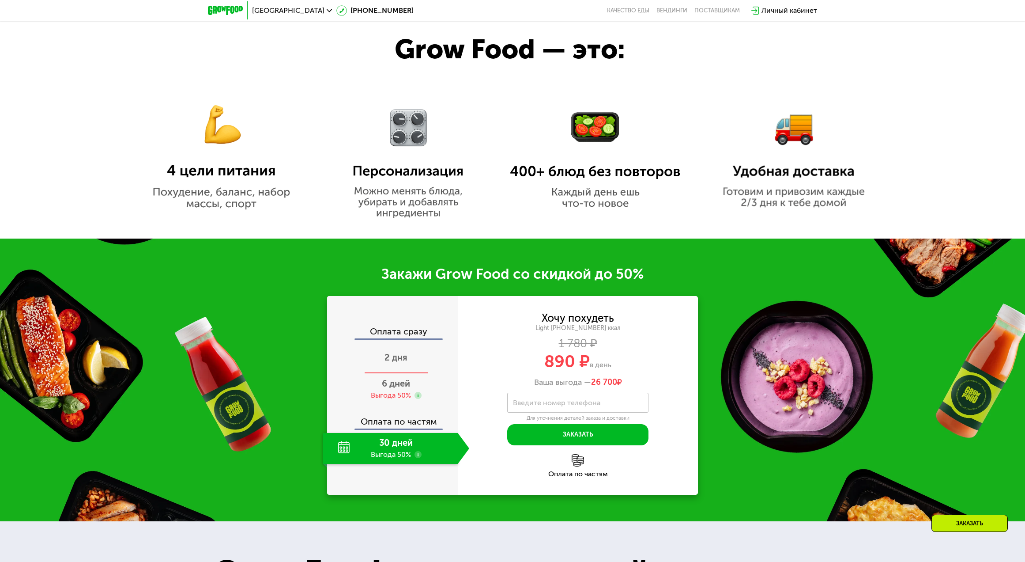 The width and height of the screenshot is (1025, 562). Describe the element at coordinates (393, 332) in the screenshot. I see `div: Оплата сразу` at that location.